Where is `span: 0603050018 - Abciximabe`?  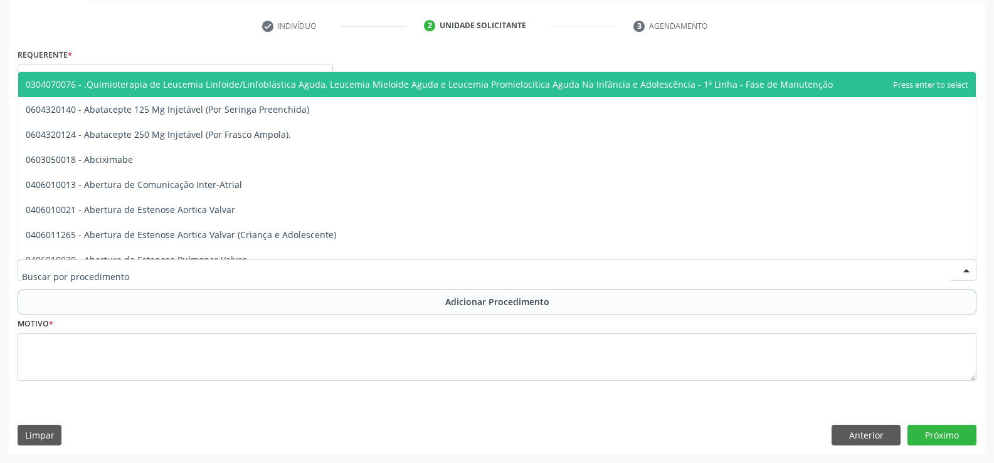 span: 0603050018 - Abciximabe is located at coordinates (79, 159).